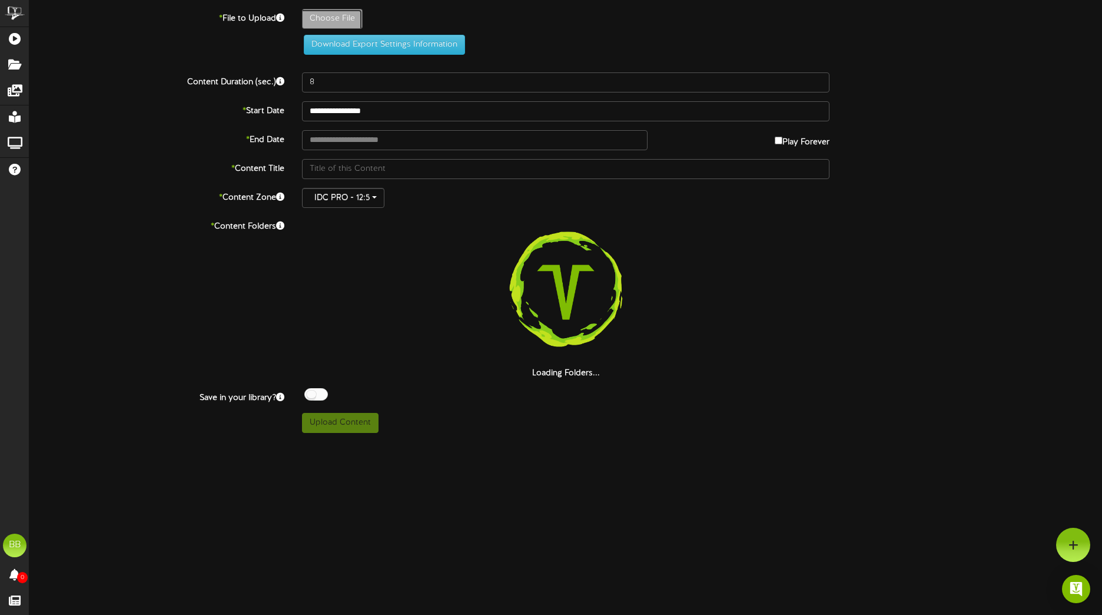 The image size is (1102, 615). Describe the element at coordinates (157, 195) in the screenshot. I see `label: Content Zone` at that location.